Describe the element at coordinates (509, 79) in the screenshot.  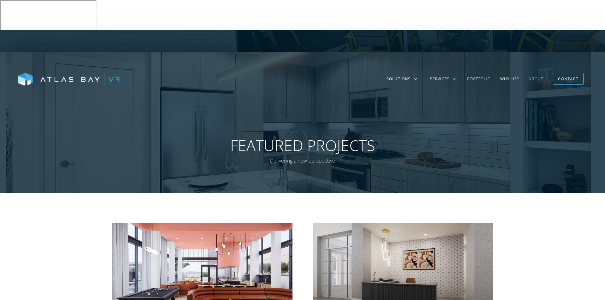
I see `a: Why US?` at that location.